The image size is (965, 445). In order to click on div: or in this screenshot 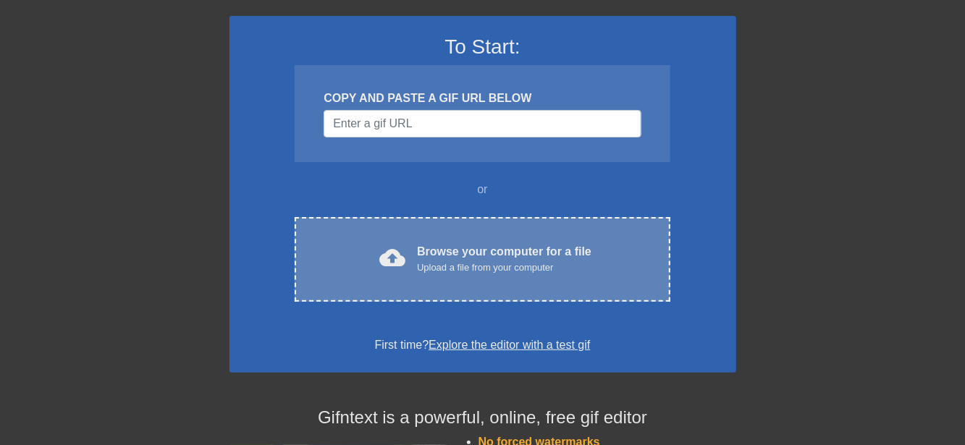, I will do `click(483, 190)`.